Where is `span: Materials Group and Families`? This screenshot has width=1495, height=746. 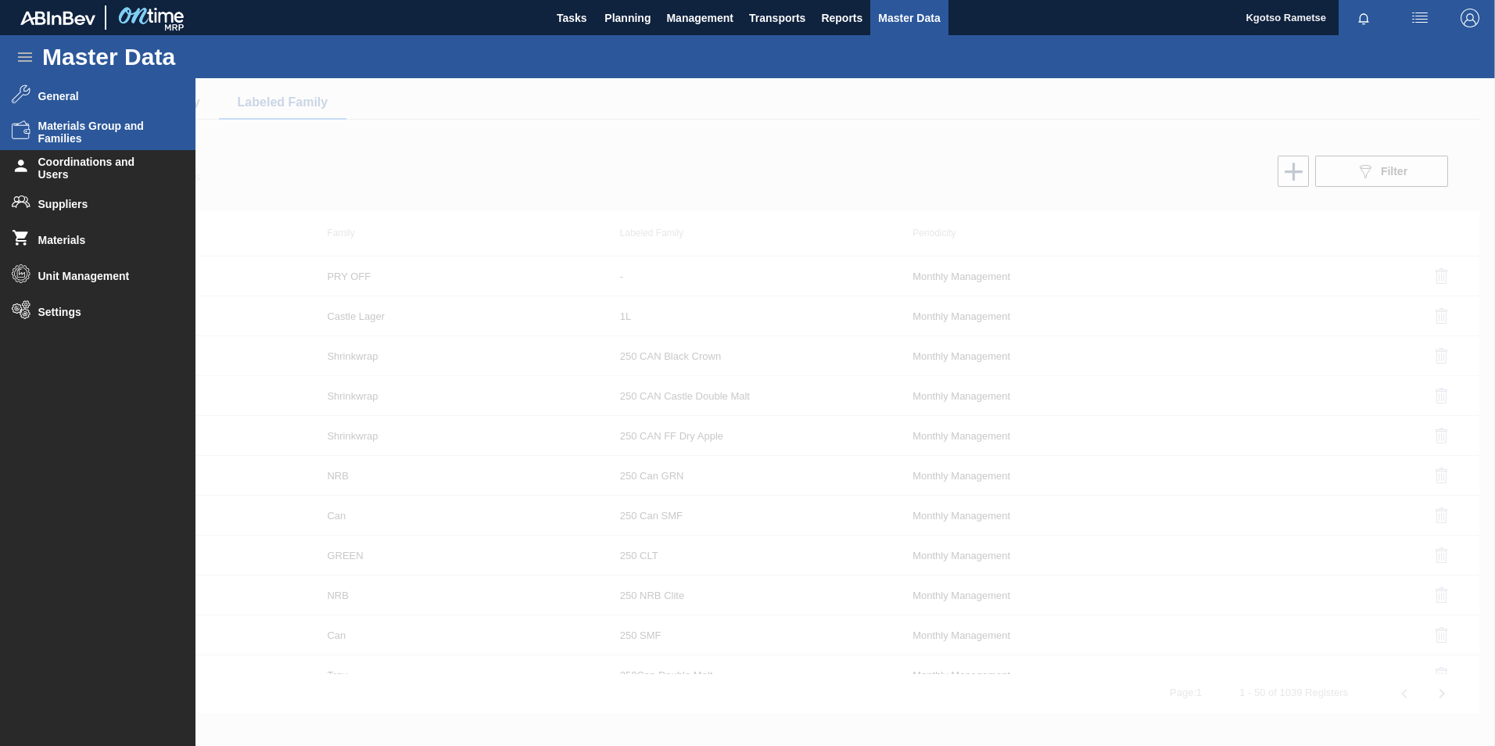
span: Materials Group and Families is located at coordinates (102, 132).